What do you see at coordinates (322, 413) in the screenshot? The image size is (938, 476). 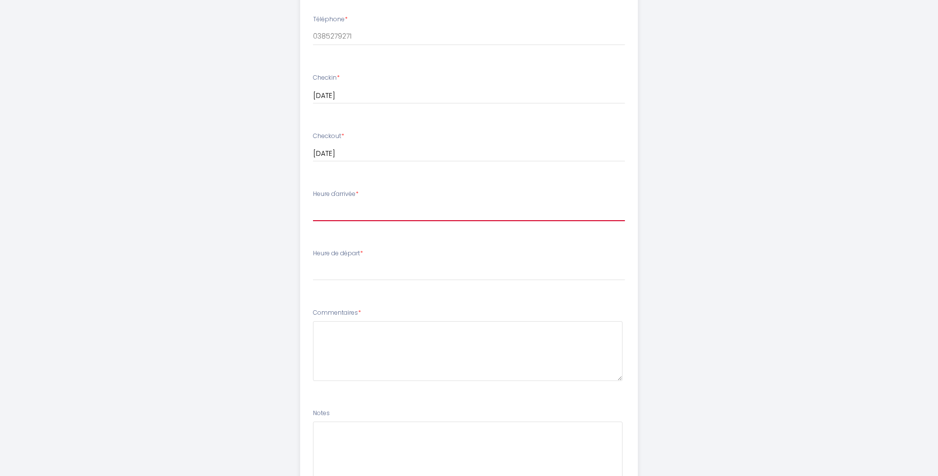 I see `label: Notes` at bounding box center [322, 413].